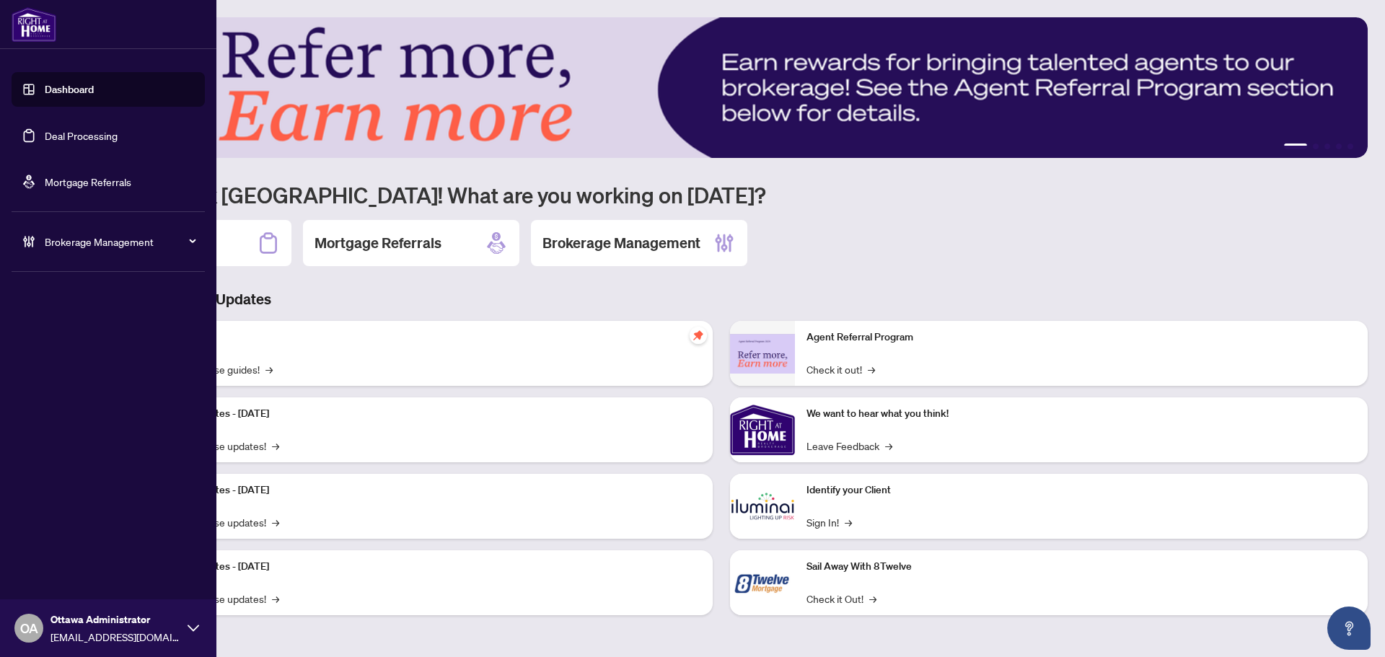 Image resolution: width=1385 pixels, height=657 pixels. What do you see at coordinates (1315, 146) in the screenshot?
I see `button: 2` at bounding box center [1315, 146].